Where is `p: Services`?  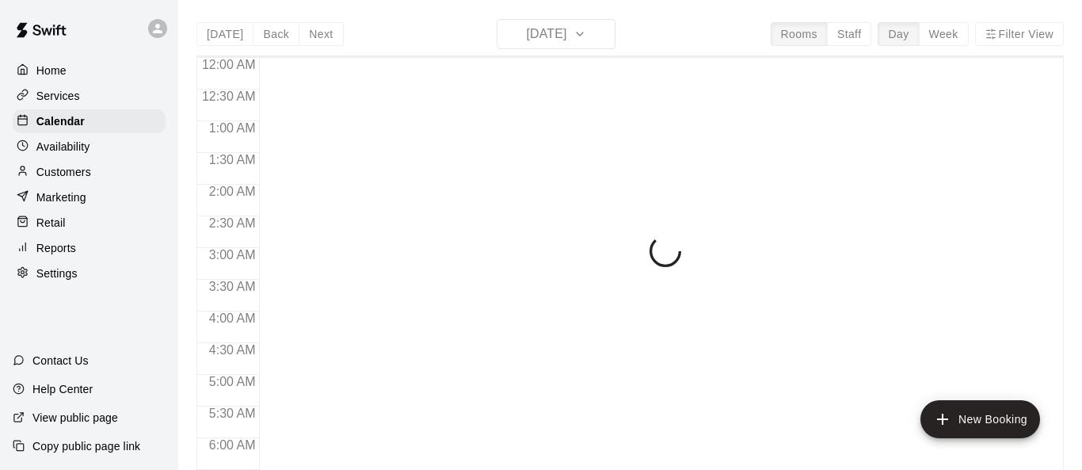 p: Services is located at coordinates (58, 96).